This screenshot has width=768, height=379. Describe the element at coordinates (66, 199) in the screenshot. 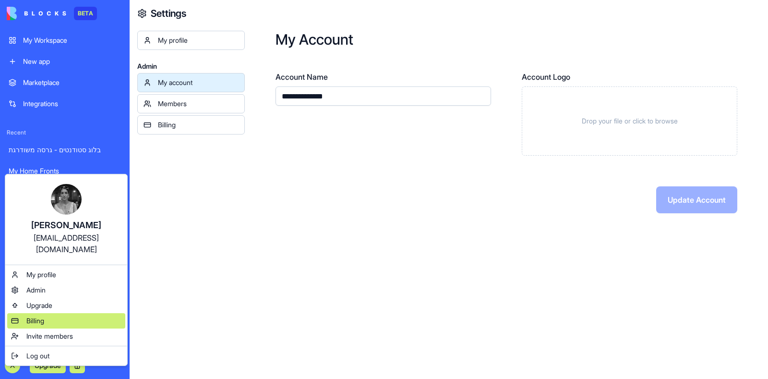

I see `img: ACg8ocJpo7-6uNqbL2O6o9AdRcTI_wCXeWsoHdL_BBIaBlFxyFzsYWgr=s96-c` at that location.